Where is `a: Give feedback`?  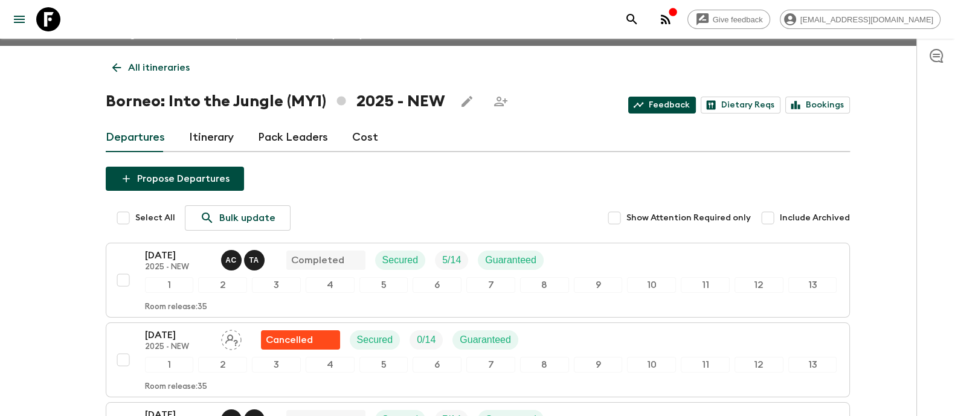 a: Give feedback is located at coordinates (729, 19).